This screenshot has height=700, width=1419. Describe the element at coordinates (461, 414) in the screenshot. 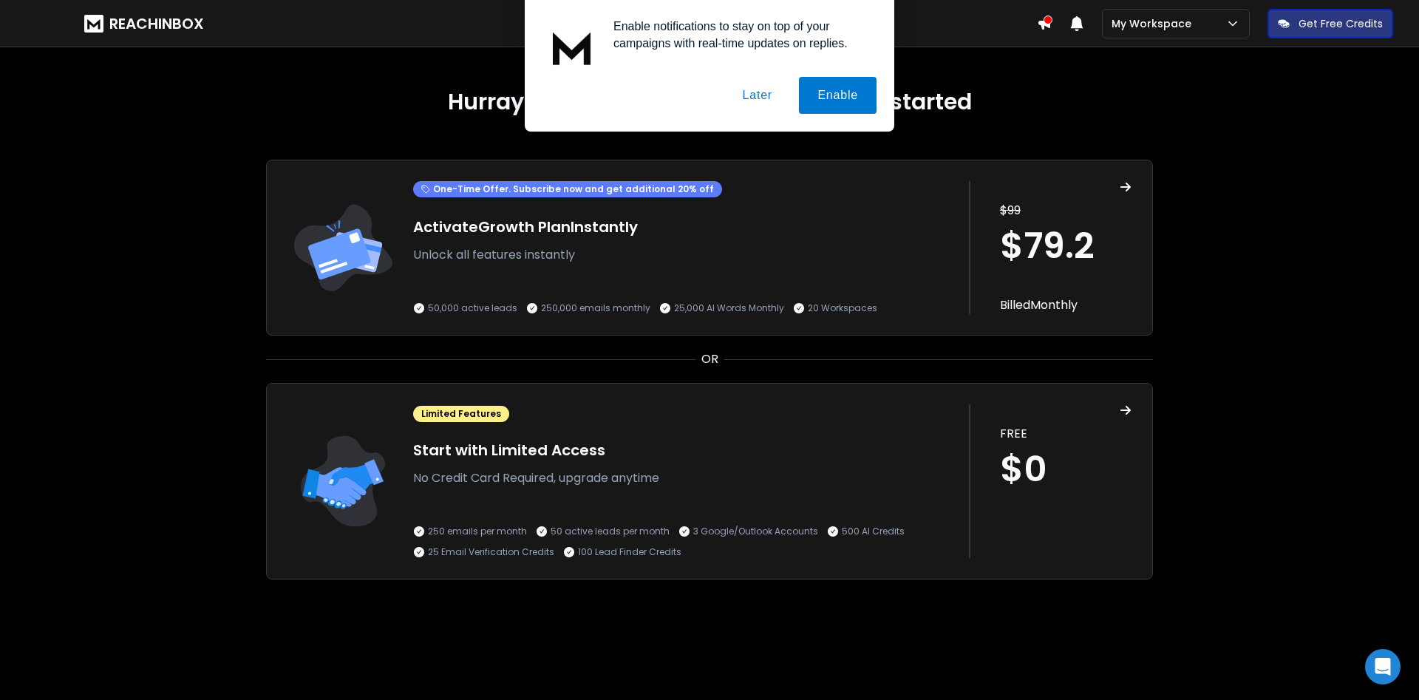

I see `div: Limited Features` at that location.